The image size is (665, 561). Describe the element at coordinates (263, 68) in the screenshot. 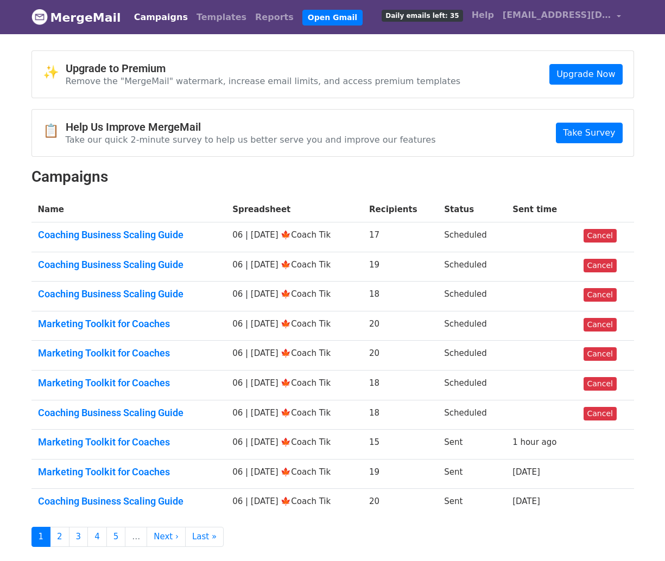

I see `h4: Upgrade to Premium` at that location.